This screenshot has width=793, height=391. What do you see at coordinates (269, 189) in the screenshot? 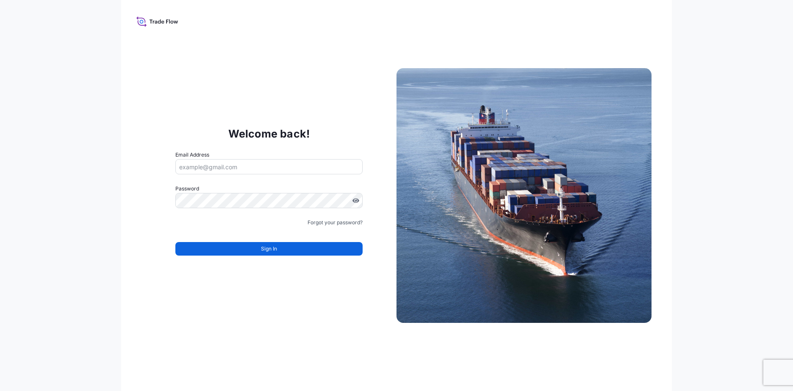
I see `label: Password` at bounding box center [269, 189].